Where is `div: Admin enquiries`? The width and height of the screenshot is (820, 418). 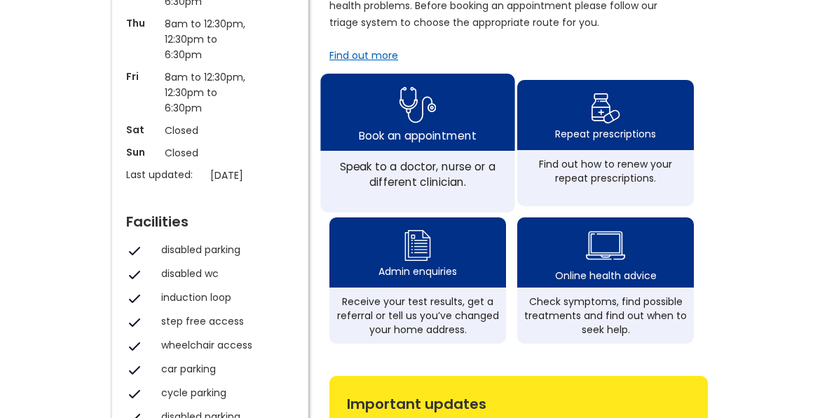 div: Admin enquiries is located at coordinates (418, 271).